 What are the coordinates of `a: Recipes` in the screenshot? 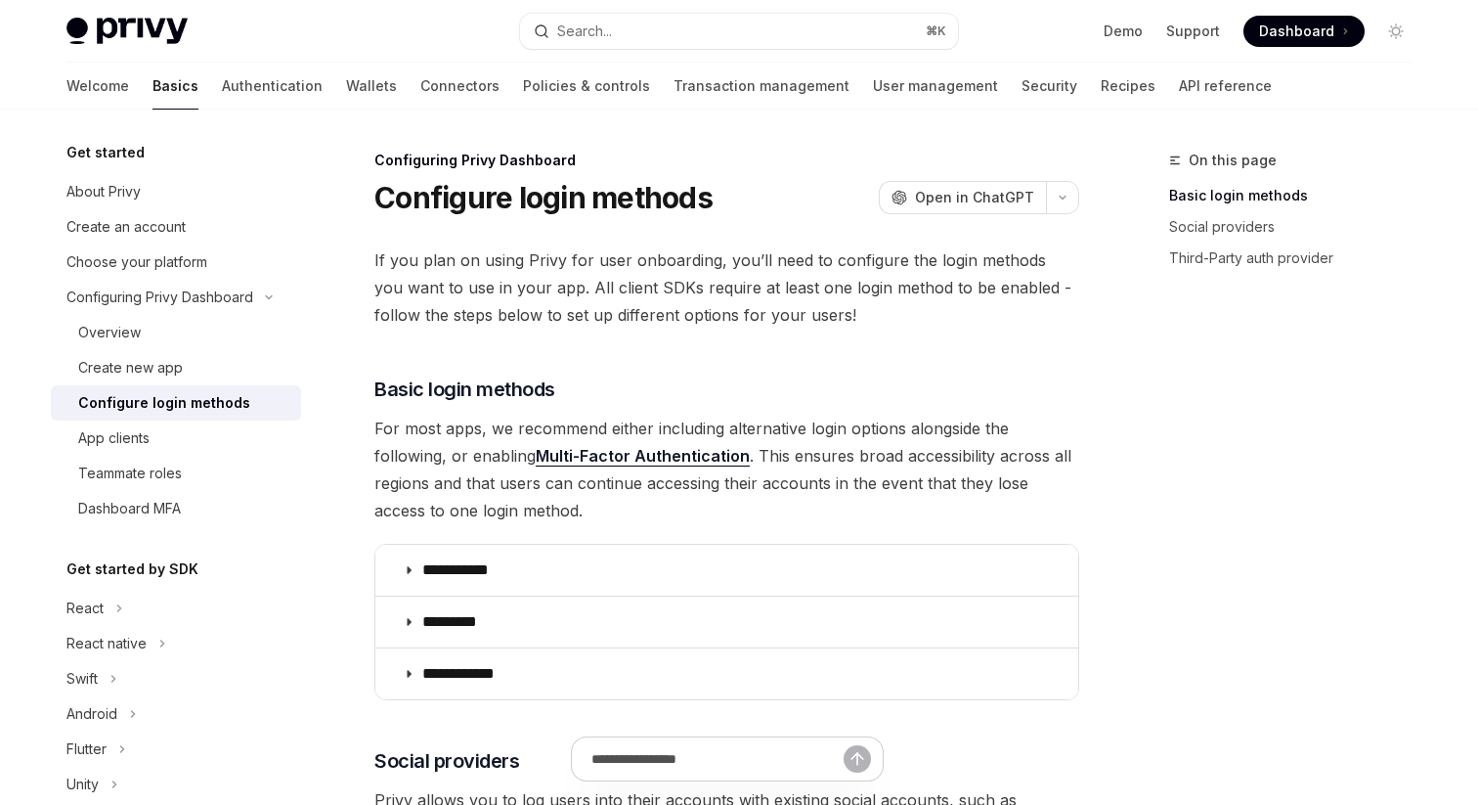 It's located at (1128, 86).